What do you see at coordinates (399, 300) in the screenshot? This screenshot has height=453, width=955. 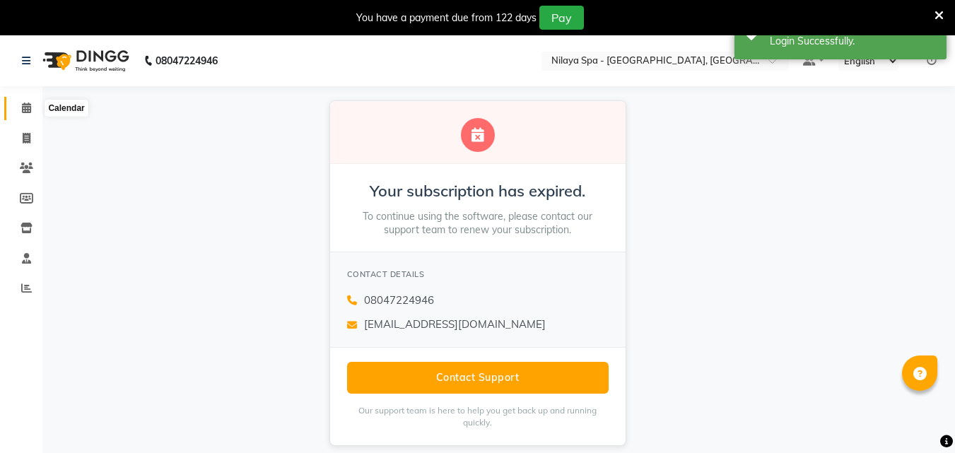 I see `span: 08047224946` at bounding box center [399, 300].